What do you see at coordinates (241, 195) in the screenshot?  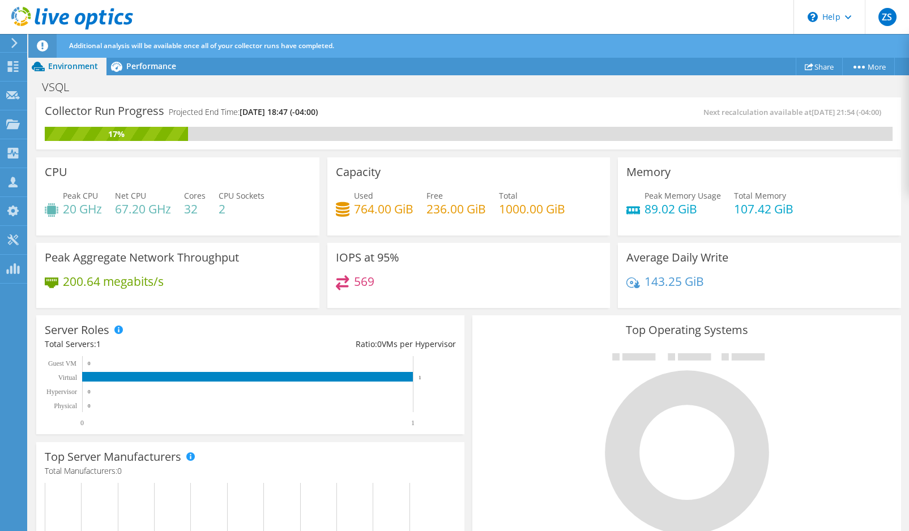 I see `span: CPU Sockets` at bounding box center [241, 195].